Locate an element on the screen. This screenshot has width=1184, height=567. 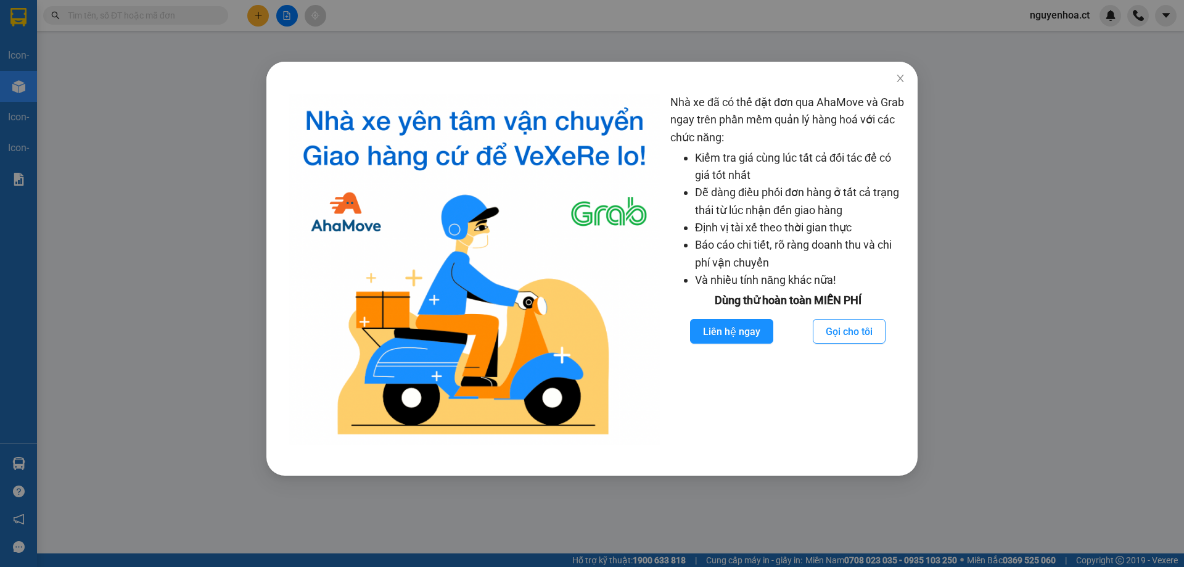
img: logo is located at coordinates (474, 269).